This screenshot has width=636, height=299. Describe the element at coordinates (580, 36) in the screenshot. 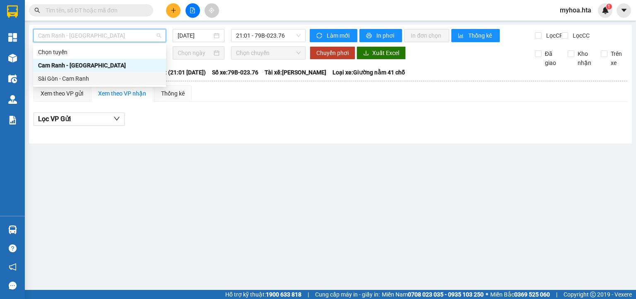

I see `span: Lọc CC` at that location.